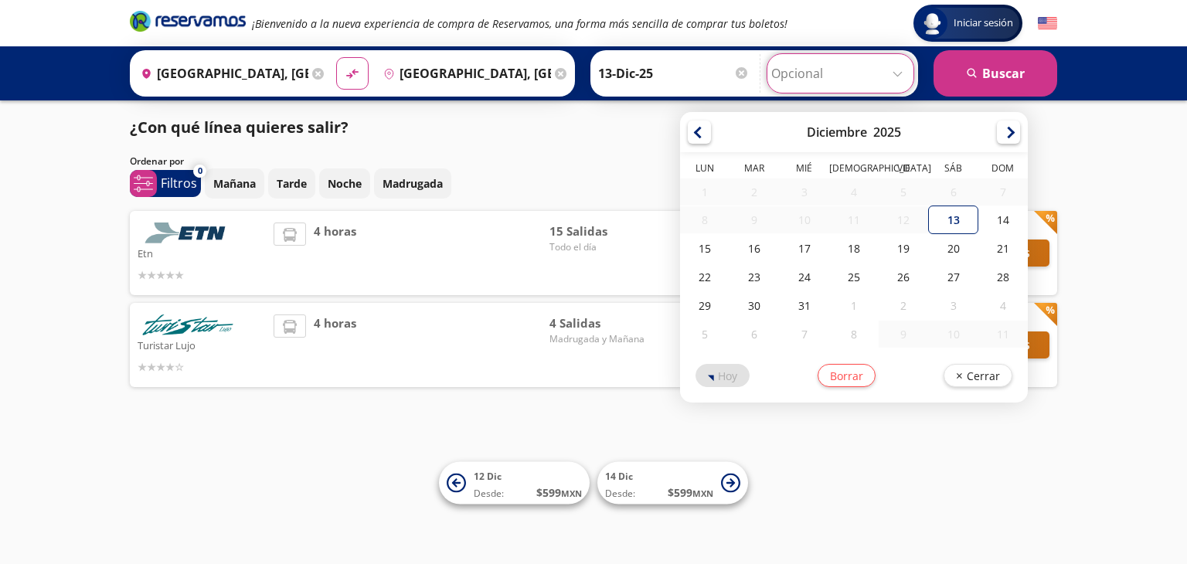 The height and width of the screenshot is (564, 1187). Describe the element at coordinates (804, 170) in the screenshot. I see `th: Miércoles` at that location.